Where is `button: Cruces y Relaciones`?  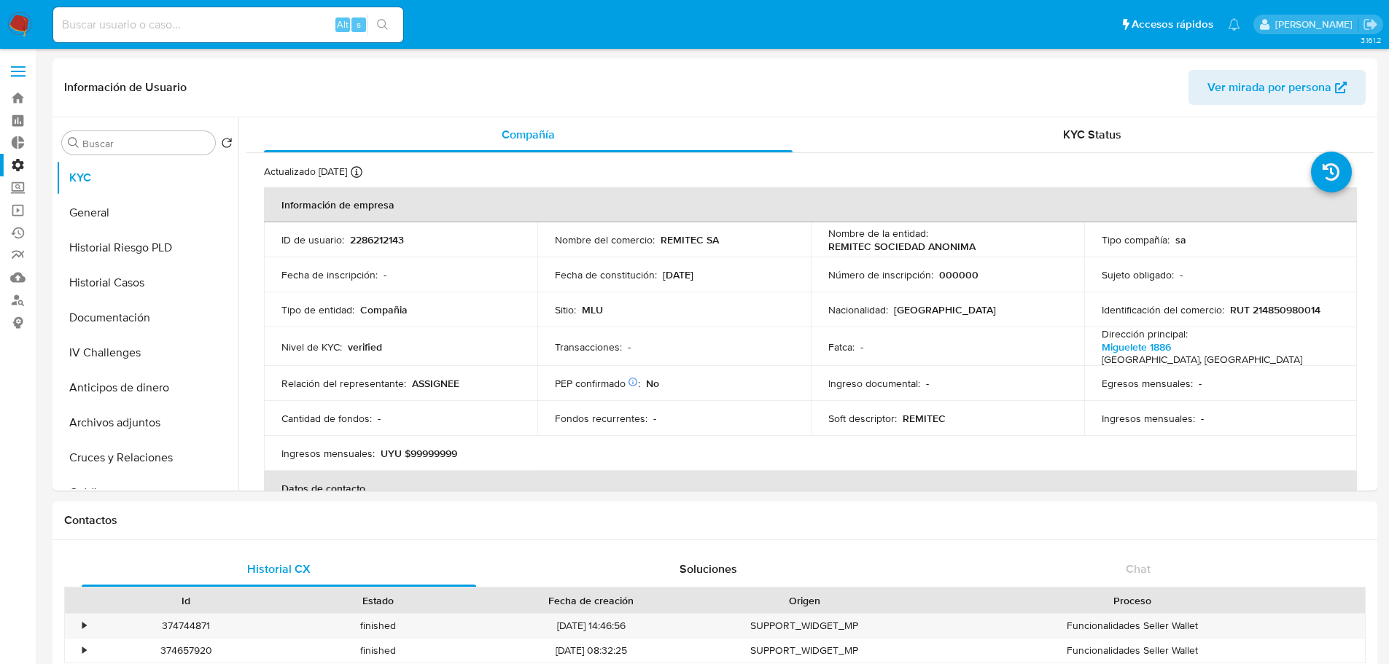
button: Cruces y Relaciones is located at coordinates (147, 458).